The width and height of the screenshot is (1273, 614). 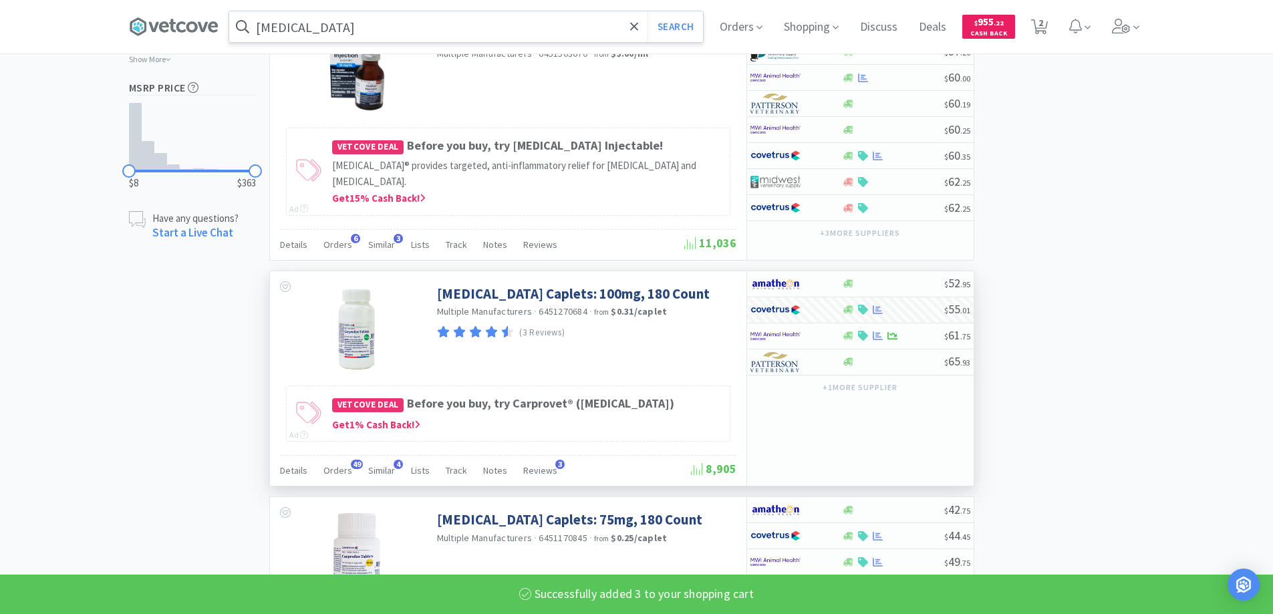 I want to click on span: 52, so click(x=957, y=283).